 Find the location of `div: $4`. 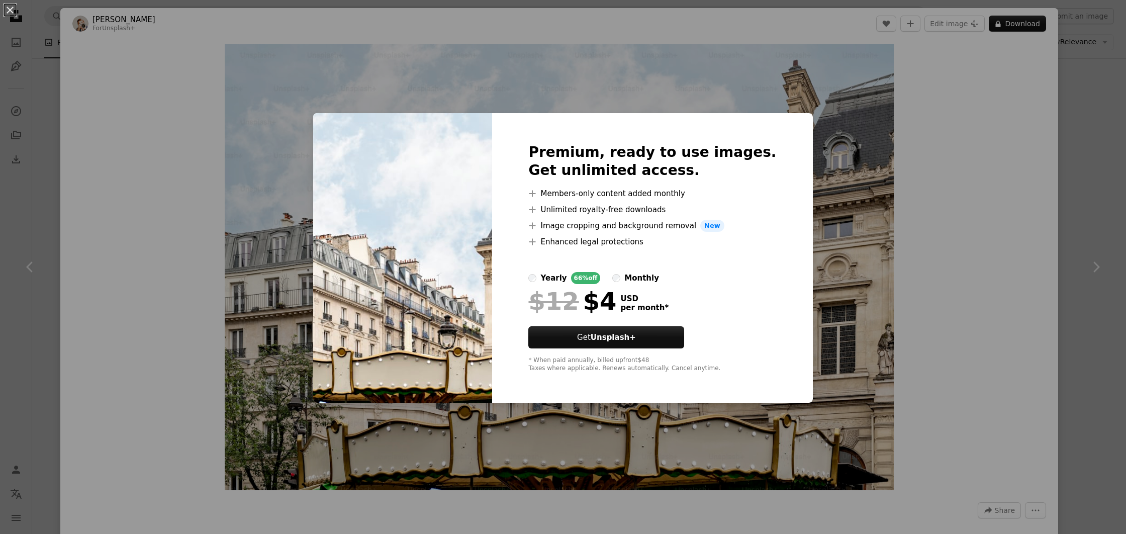

div: $4 is located at coordinates (572, 301).